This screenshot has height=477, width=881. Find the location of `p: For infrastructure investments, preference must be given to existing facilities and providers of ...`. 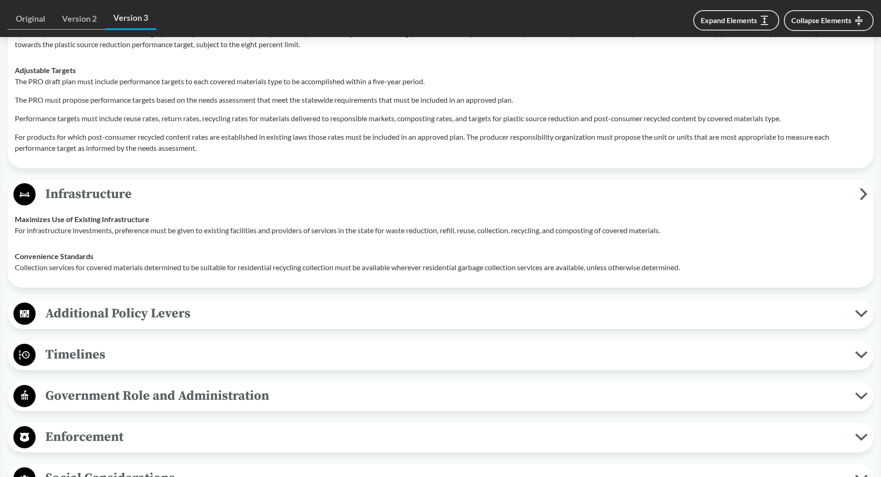

p: For infrastructure investments, preference must be given to existing facilities and providers of ... is located at coordinates (440, 230).